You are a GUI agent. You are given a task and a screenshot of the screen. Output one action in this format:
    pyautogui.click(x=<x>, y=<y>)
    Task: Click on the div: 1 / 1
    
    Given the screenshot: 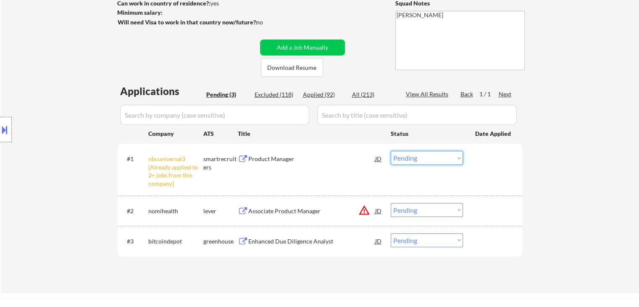 What is the action you would take?
    pyautogui.click(x=489, y=94)
    